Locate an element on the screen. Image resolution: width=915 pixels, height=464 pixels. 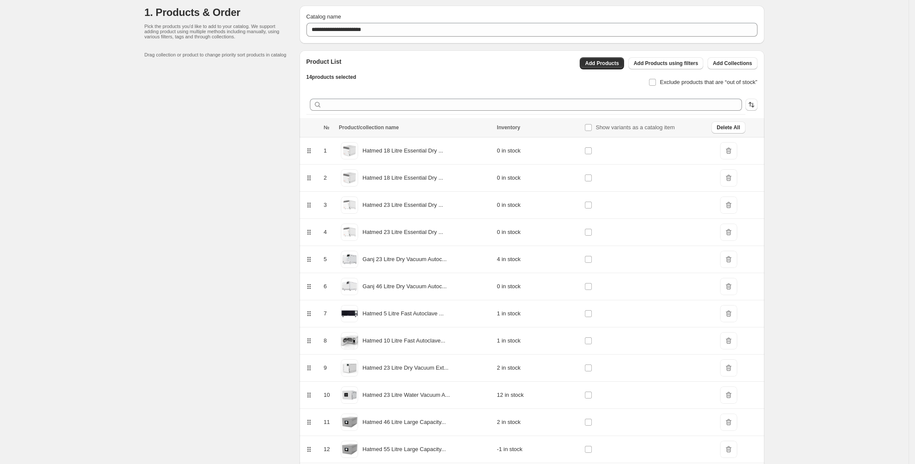
span: Add Products using filters is located at coordinates (666, 63).